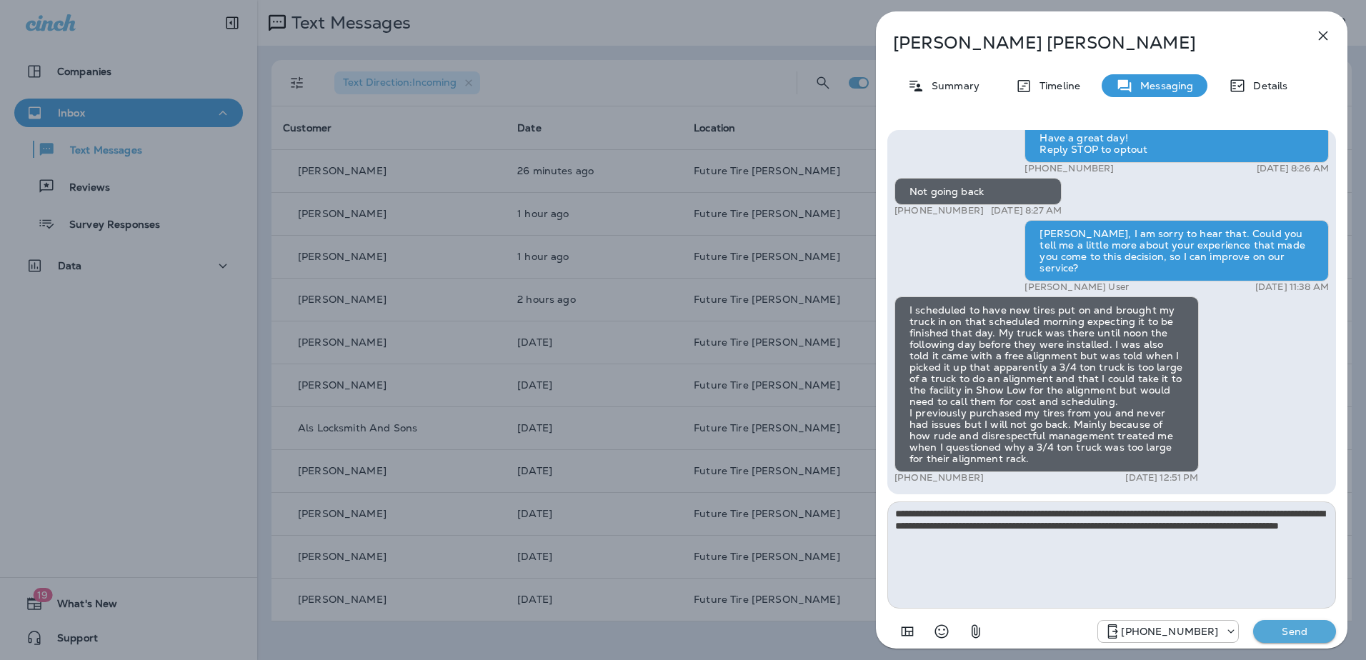 Image resolution: width=1366 pixels, height=660 pixels. I want to click on button: Send, so click(1294, 631).